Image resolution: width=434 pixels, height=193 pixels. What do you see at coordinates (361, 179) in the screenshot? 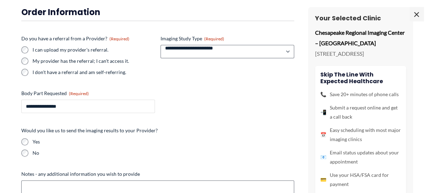
I see `li: Use your HSA/FSA card for payment` at bounding box center [361, 179].